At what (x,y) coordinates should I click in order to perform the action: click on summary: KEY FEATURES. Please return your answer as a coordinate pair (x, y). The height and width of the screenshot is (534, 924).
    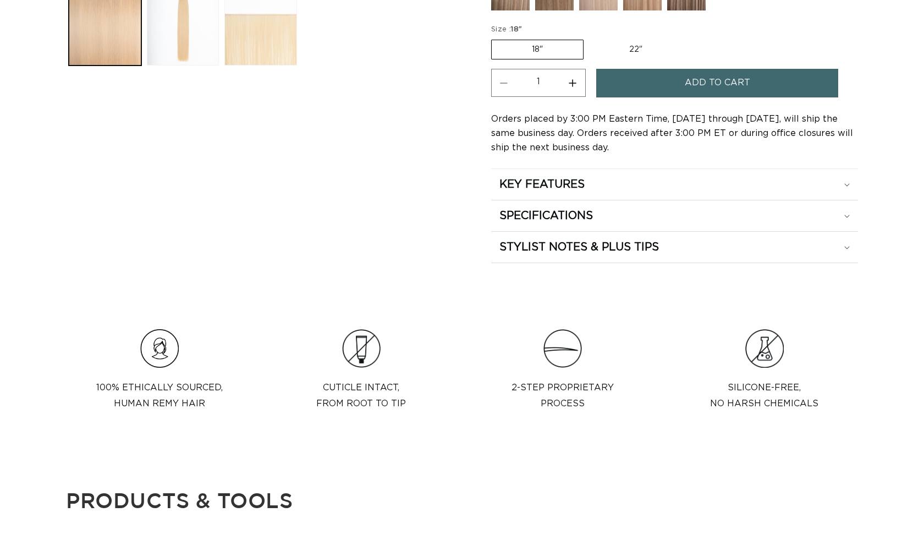
    Looking at the image, I should click on (675, 184).